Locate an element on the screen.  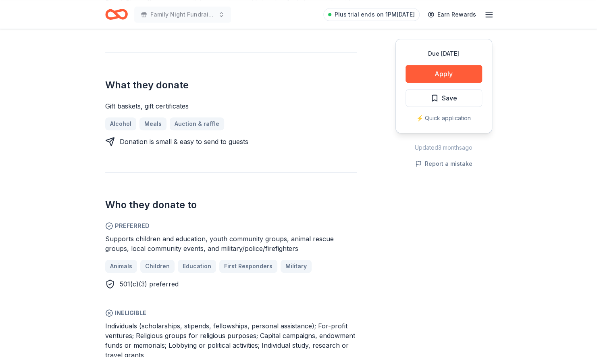
span: Education is located at coordinates (197, 266).